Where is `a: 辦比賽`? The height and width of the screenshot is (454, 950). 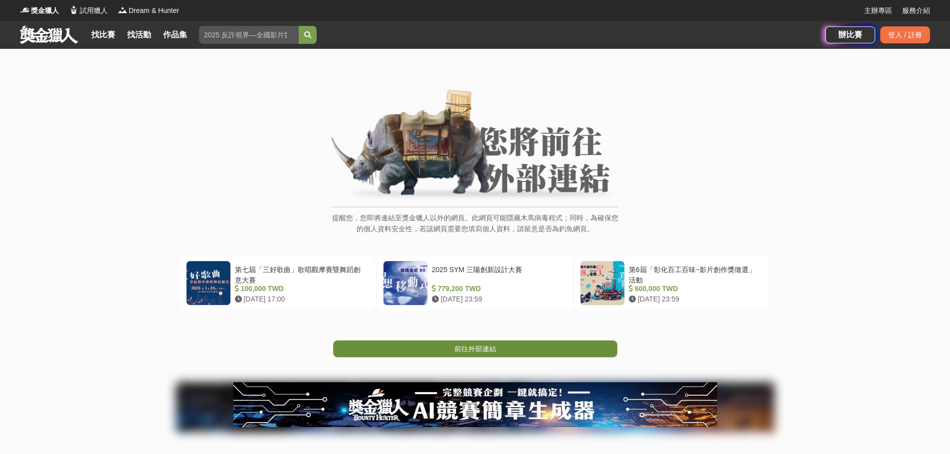
a: 辦比賽 is located at coordinates (850, 35).